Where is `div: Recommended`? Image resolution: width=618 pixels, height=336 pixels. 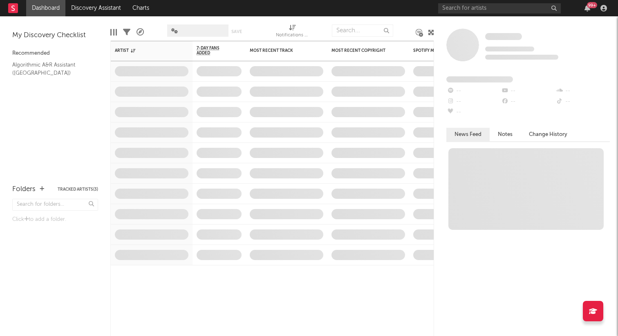
div: Recommended is located at coordinates (55, 54).